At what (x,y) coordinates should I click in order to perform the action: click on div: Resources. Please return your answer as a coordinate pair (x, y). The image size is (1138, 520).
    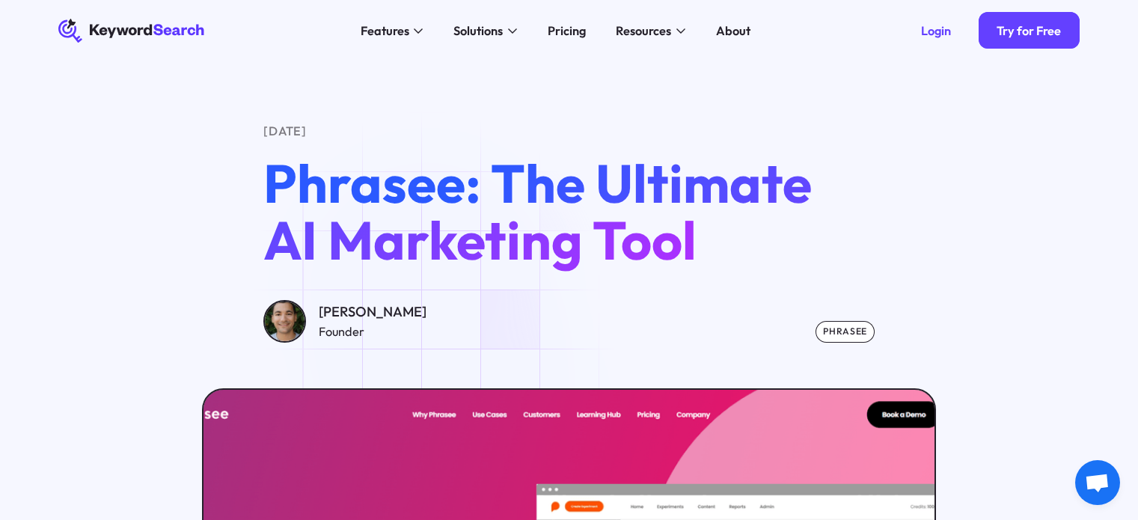
    Looking at the image, I should click on (643, 31).